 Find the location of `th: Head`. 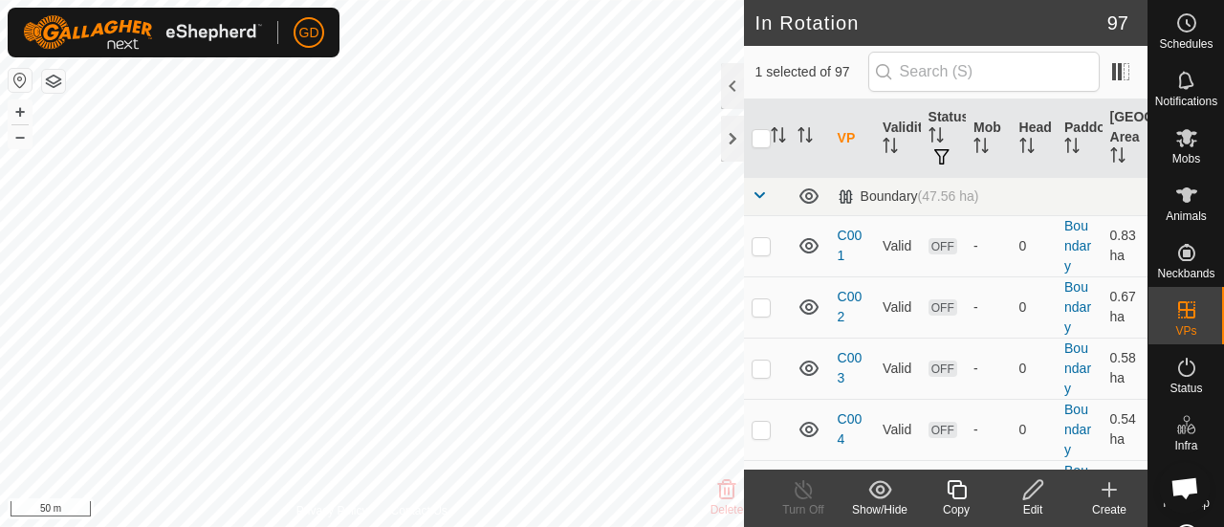

th: Head is located at coordinates (1034, 139).